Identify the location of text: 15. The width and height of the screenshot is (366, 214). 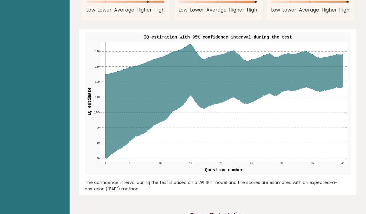
(191, 163).